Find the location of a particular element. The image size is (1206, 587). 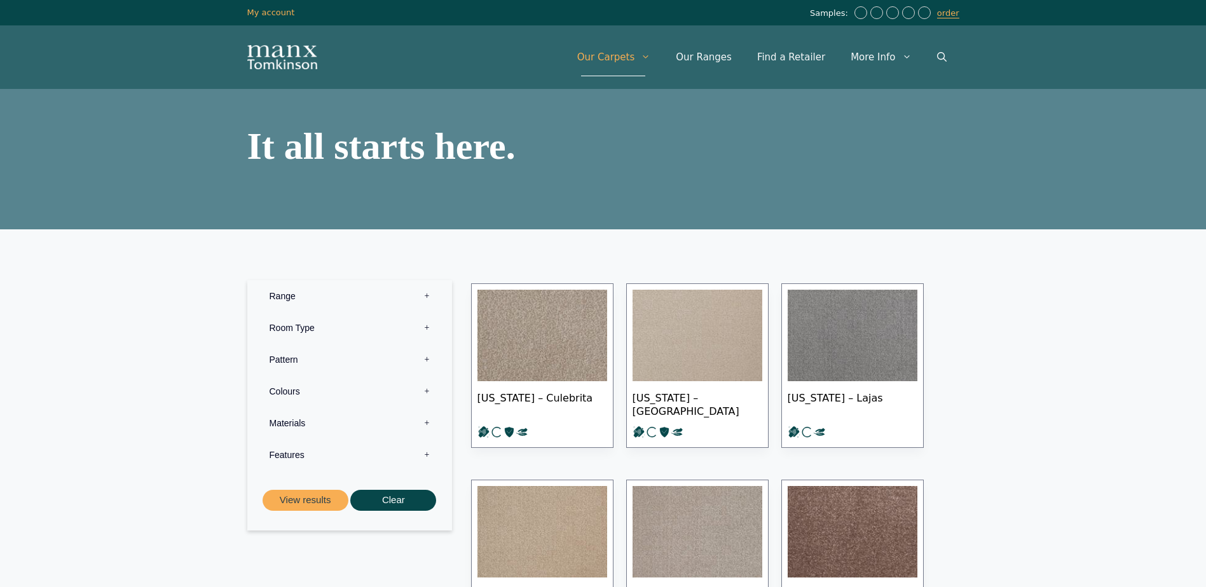

h1: It all starts here. is located at coordinates (422, 146).